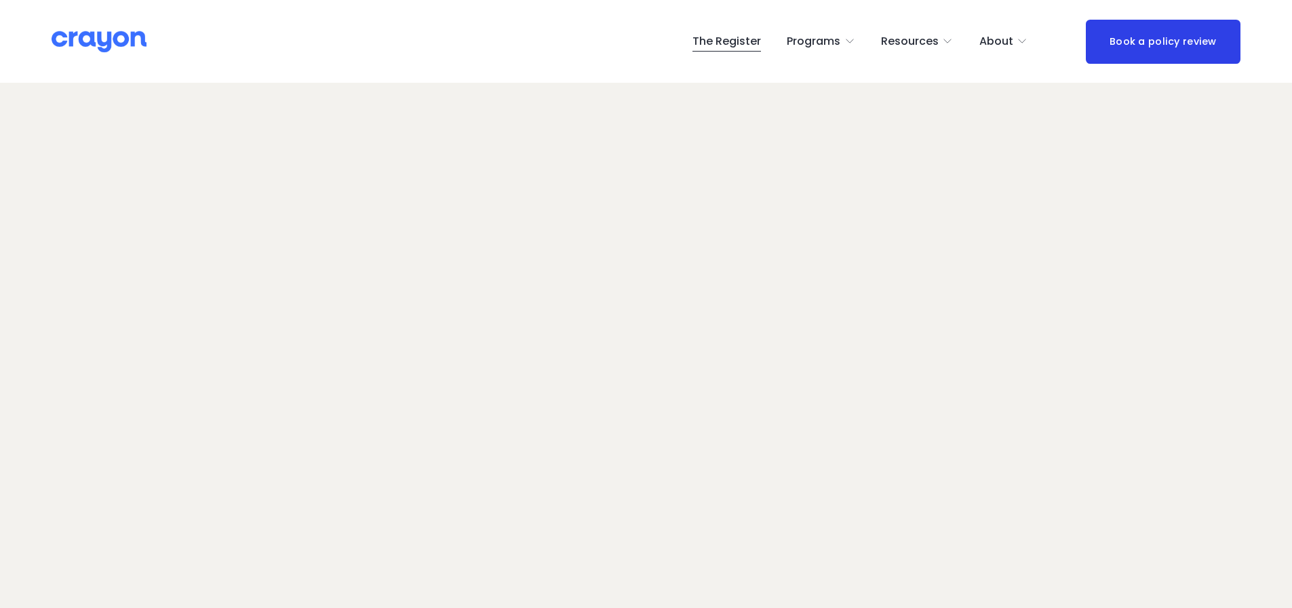 The image size is (1292, 608). I want to click on span: About, so click(997, 41).